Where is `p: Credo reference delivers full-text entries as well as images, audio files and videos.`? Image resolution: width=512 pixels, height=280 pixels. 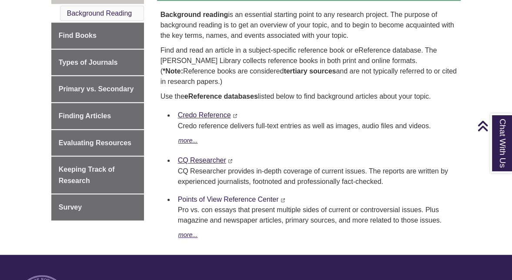 p: Credo reference delivers full-text entries as well as images, audio files and videos. is located at coordinates (316, 126).